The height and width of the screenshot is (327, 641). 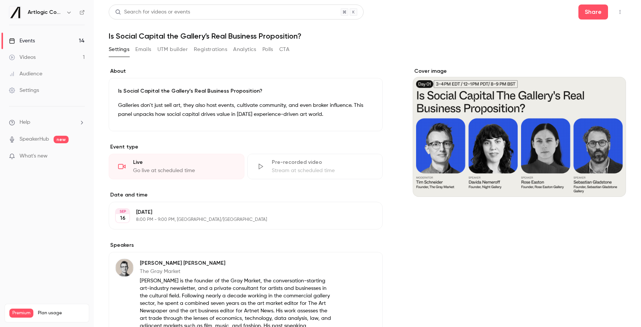 What do you see at coordinates (153, 12) in the screenshot?
I see `div: Search for videos or events` at bounding box center [153, 12].